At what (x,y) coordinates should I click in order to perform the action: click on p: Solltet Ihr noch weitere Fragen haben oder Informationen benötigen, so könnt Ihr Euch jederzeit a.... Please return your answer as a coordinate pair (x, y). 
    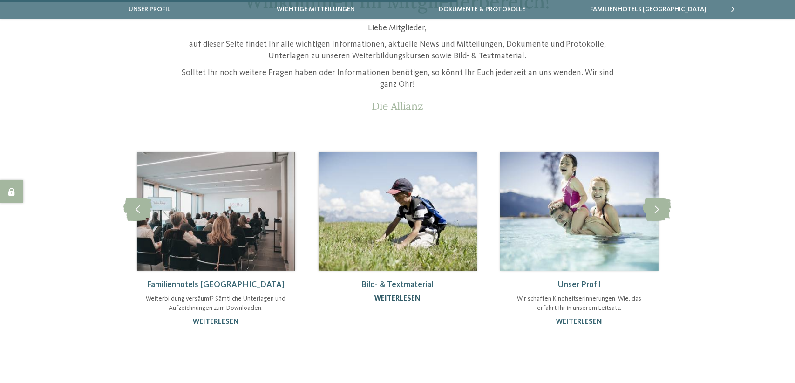
    Looking at the image, I should click on (398, 79).